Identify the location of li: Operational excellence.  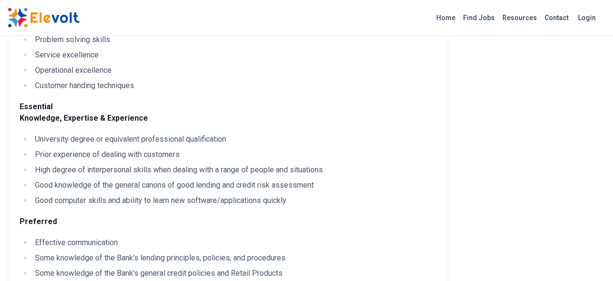
(234, 70).